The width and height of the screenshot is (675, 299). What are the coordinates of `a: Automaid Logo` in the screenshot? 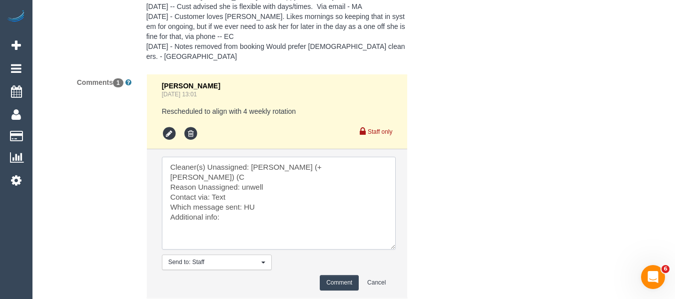 It's located at (16, 17).